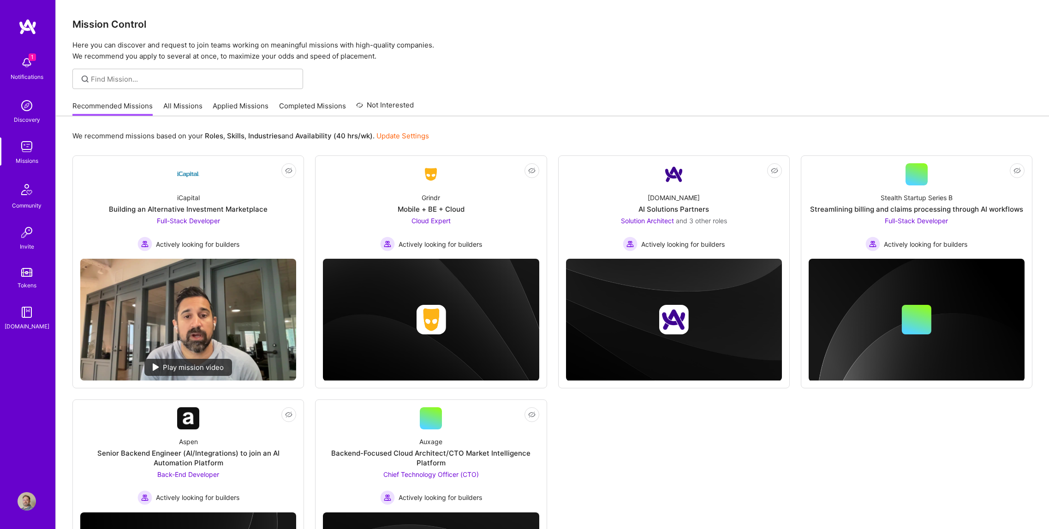 This screenshot has width=1049, height=529. What do you see at coordinates (431, 220) in the screenshot?
I see `span: Cloud Expert` at bounding box center [431, 220].